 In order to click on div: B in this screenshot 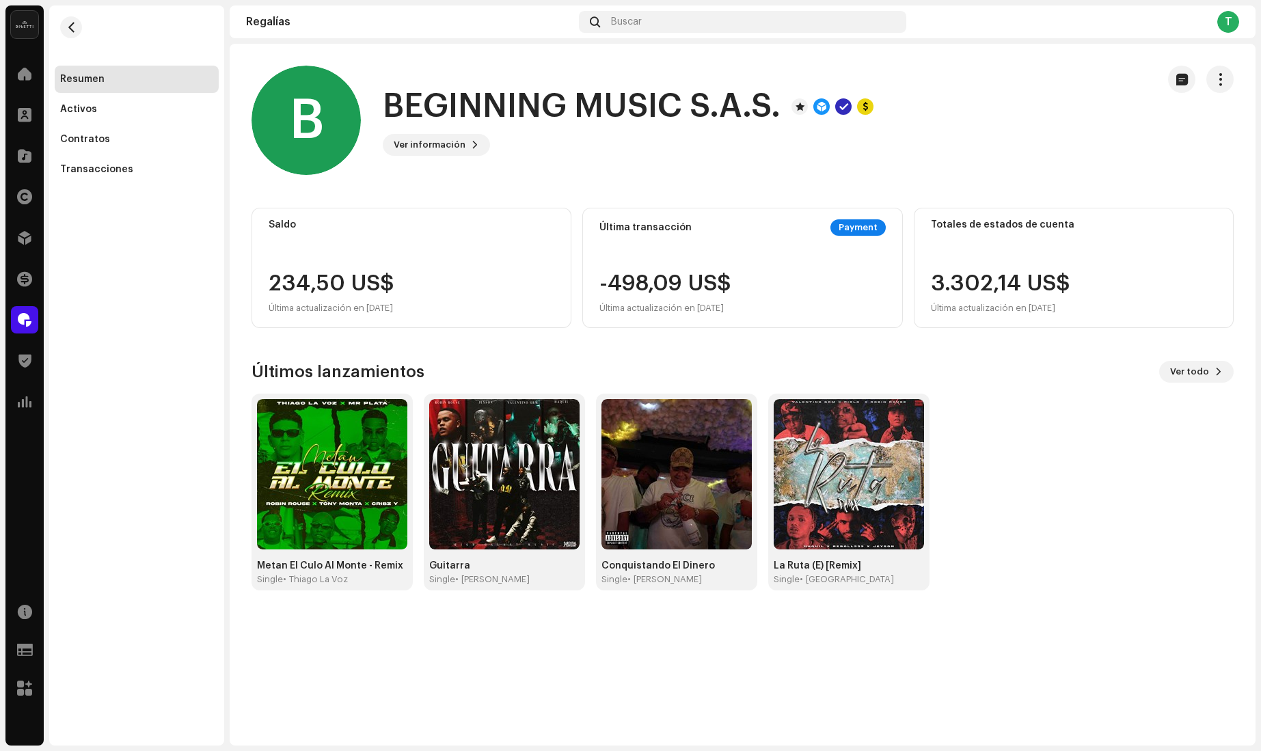, I will do `click(306, 120)`.